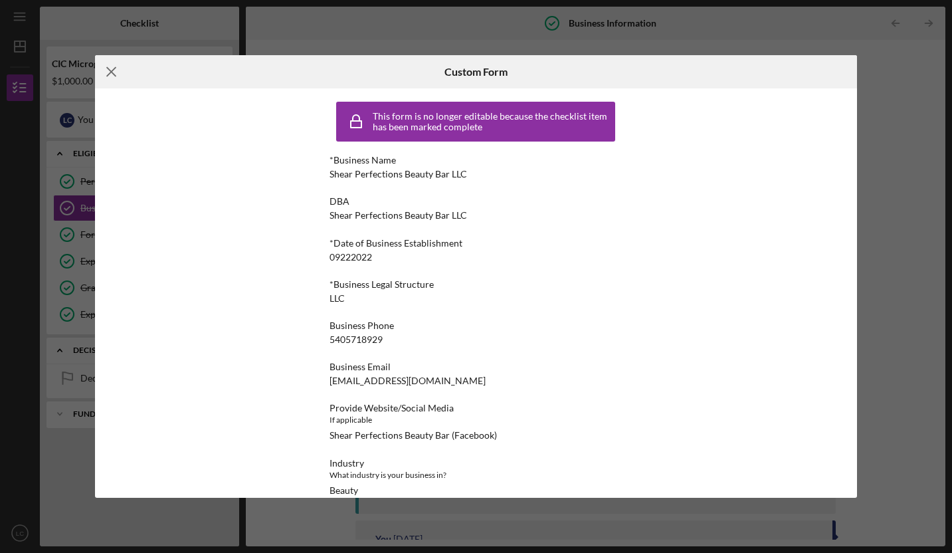 Image resolution: width=952 pixels, height=553 pixels. What do you see at coordinates (476, 160) in the screenshot?
I see `div: *Business Name` at bounding box center [476, 160].